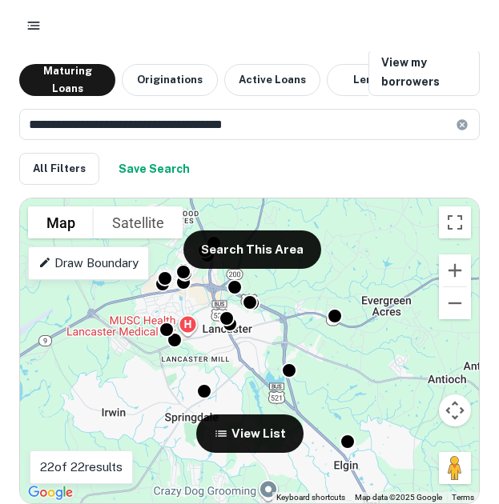 Image resolution: width=499 pixels, height=504 pixels. I want to click on img: Google, so click(50, 493).